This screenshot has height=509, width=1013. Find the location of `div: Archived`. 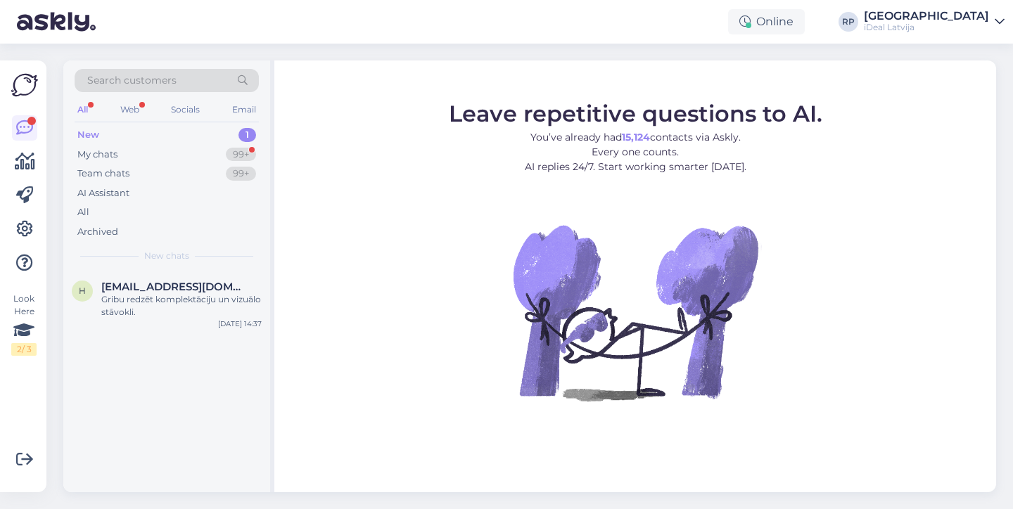

div: Archived is located at coordinates (98, 232).